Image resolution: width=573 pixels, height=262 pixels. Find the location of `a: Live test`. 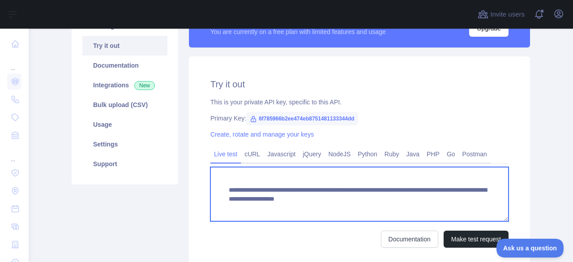

a: Live test is located at coordinates (226, 154).